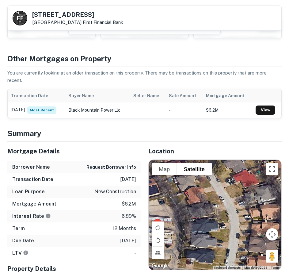 The width and height of the screenshot is (289, 277). What do you see at coordinates (129, 216) in the screenshot?
I see `p: 6.89%` at bounding box center [129, 216].